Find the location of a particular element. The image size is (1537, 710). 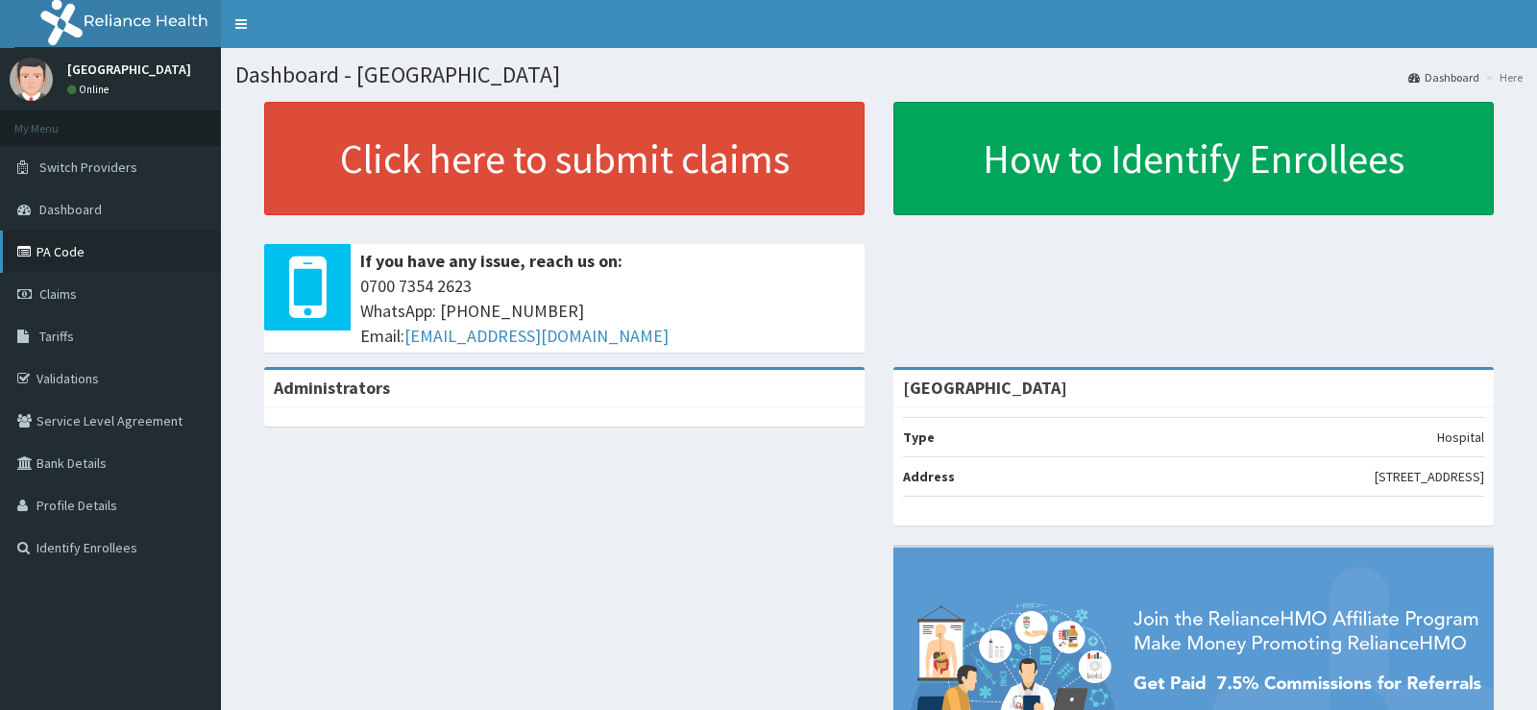

a: Online is located at coordinates (90, 89).